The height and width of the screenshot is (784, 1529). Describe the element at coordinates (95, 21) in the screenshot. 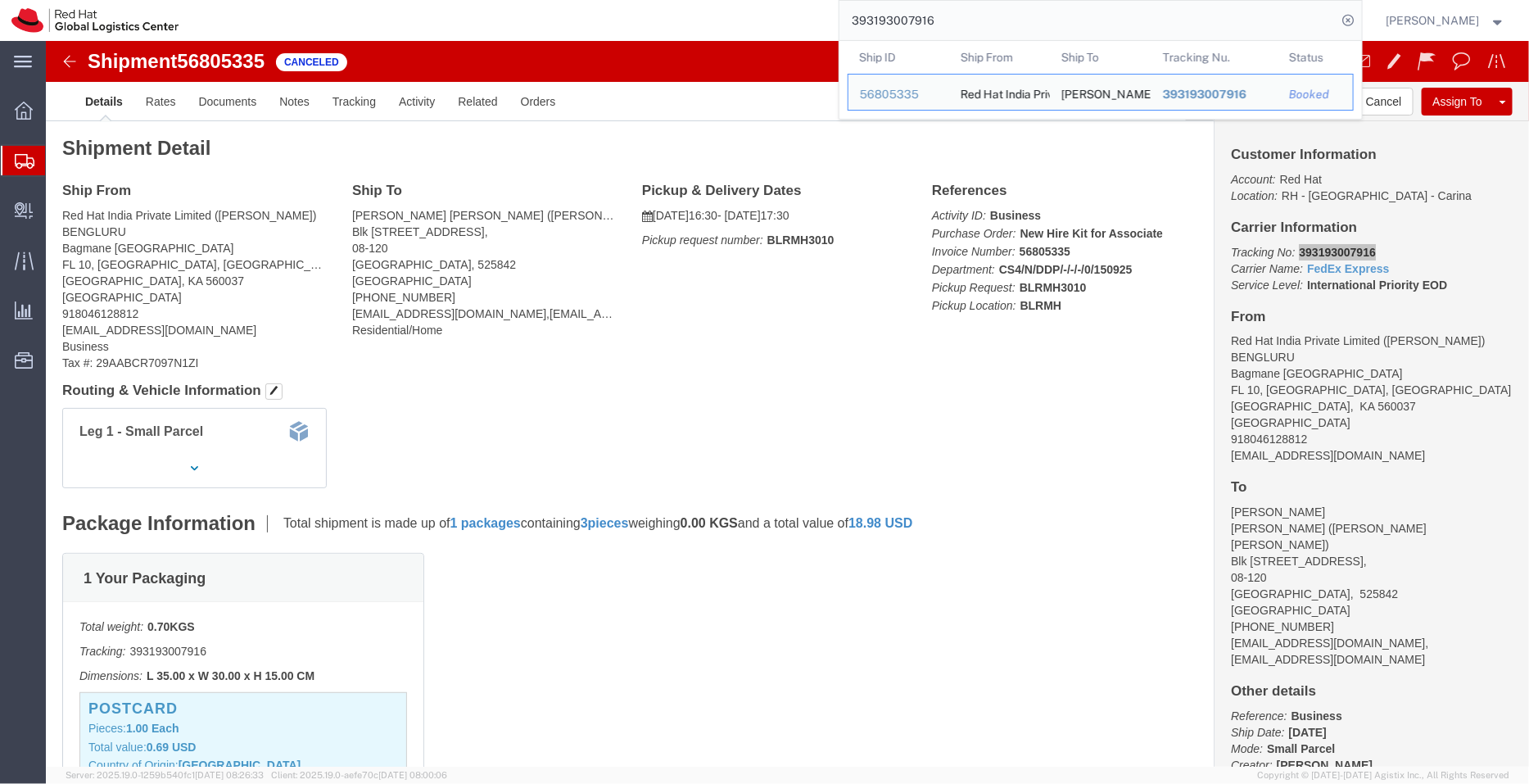

I see `img: logo` at that location.